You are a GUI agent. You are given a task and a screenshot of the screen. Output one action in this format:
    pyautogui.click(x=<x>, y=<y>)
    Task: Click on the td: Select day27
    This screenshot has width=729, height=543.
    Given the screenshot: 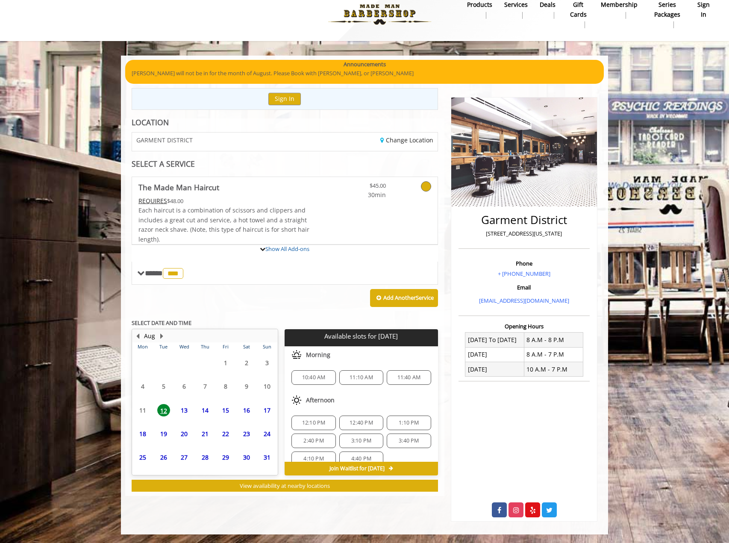 What is the action you would take?
    pyautogui.click(x=184, y=457)
    